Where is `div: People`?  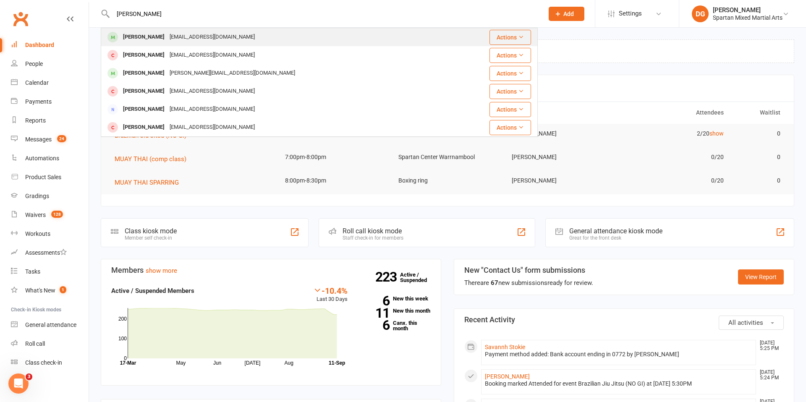
div: People is located at coordinates (34, 64).